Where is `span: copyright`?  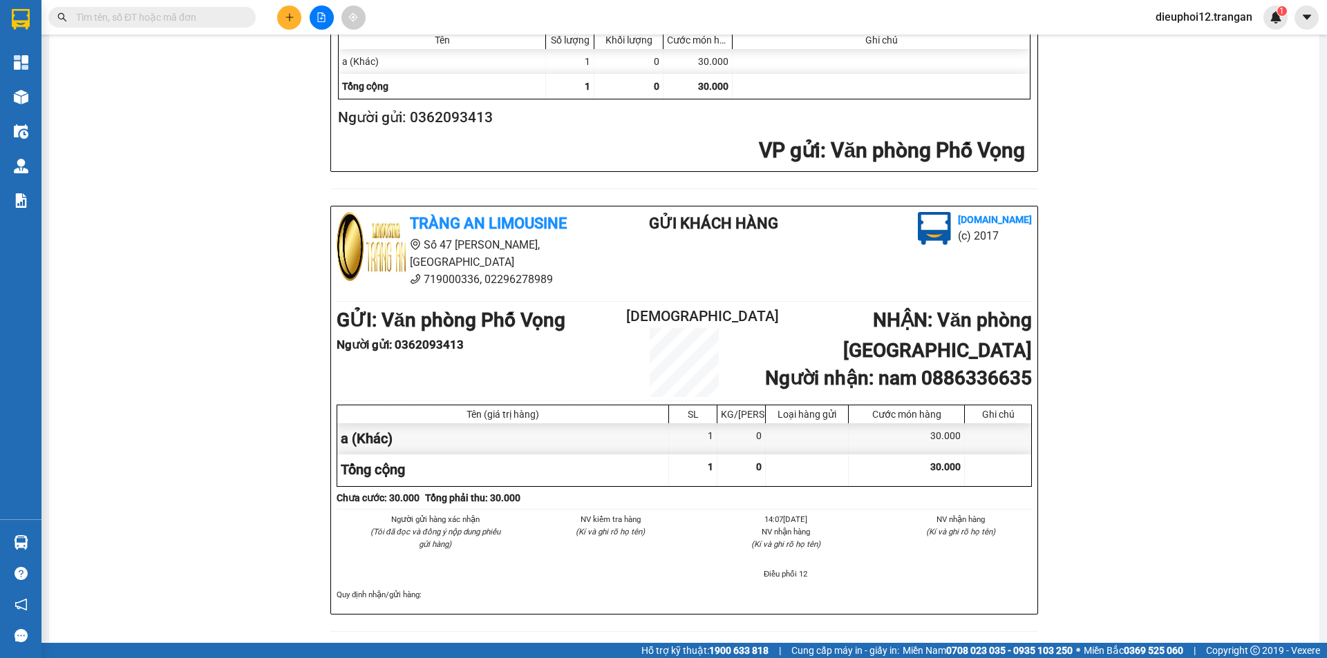
span: copyright is located at coordinates (1255, 651).